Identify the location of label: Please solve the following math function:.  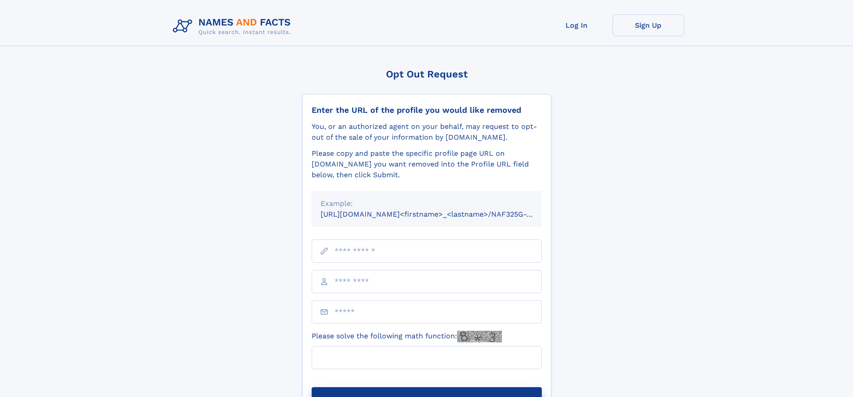
(407, 337).